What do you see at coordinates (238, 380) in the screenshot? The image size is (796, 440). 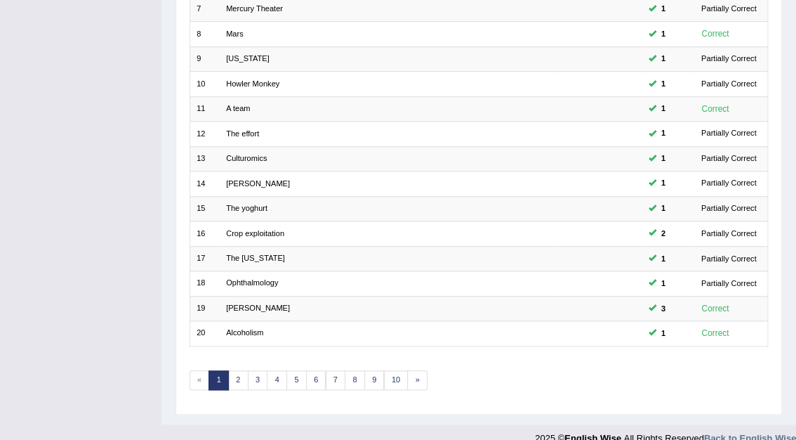 I see `a: 2` at bounding box center [238, 380].